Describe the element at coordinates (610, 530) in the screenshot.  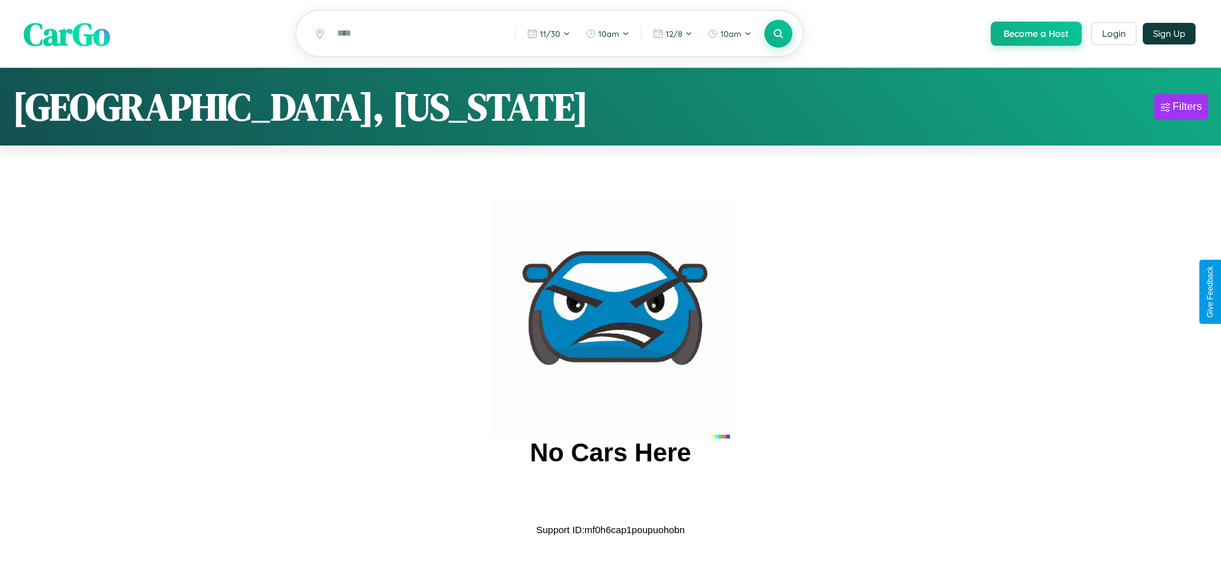
I see `p: Support ID: mf0h6cap1poupuohobn` at that location.